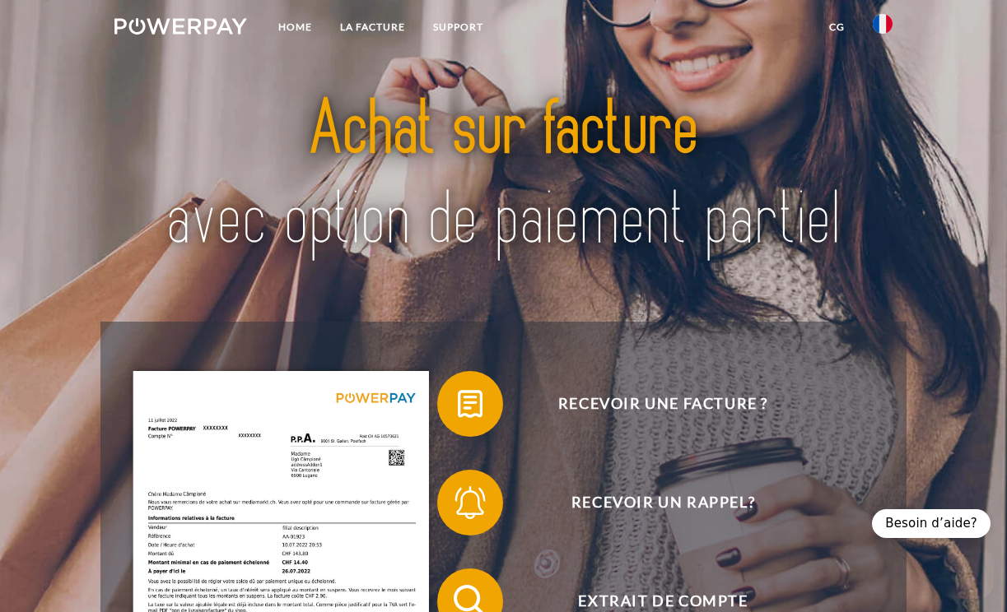  Describe the element at coordinates (372, 27) in the screenshot. I see `a: LA FACTURE` at that location.